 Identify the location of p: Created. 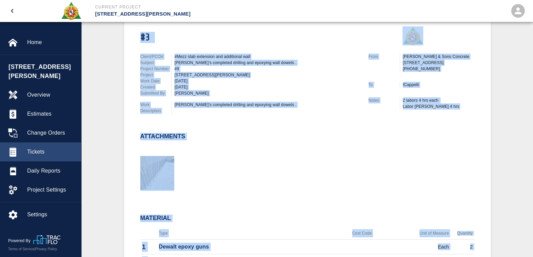
(156, 87).